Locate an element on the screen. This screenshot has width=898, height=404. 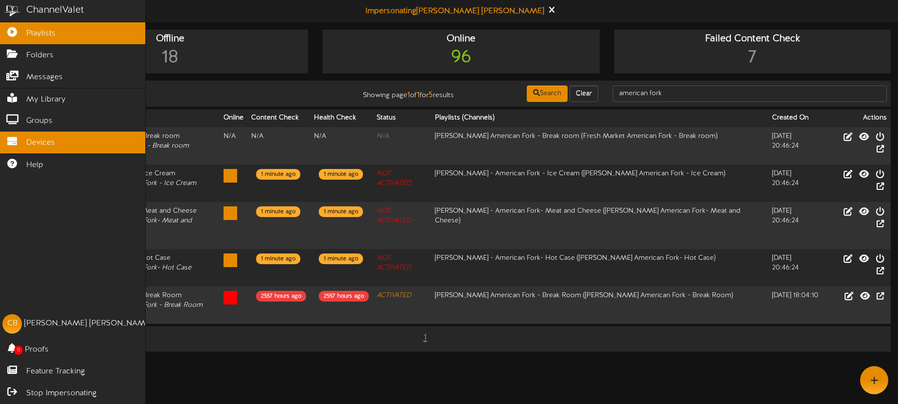
span: Proofs is located at coordinates (36, 350).